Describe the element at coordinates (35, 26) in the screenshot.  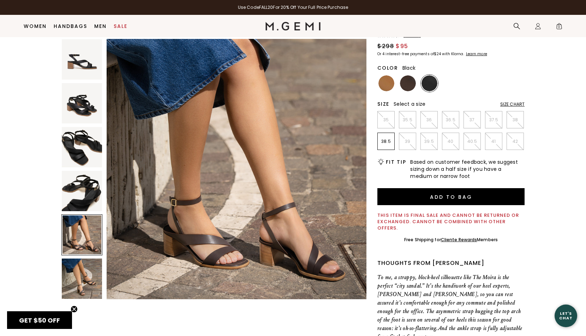
I see `a: Women` at that location.